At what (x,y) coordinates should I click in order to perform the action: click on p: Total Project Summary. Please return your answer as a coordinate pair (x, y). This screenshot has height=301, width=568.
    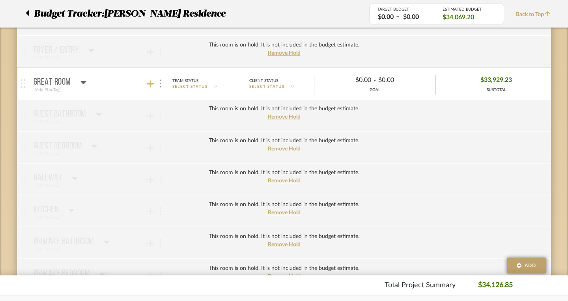
    Looking at the image, I should click on (420, 285).